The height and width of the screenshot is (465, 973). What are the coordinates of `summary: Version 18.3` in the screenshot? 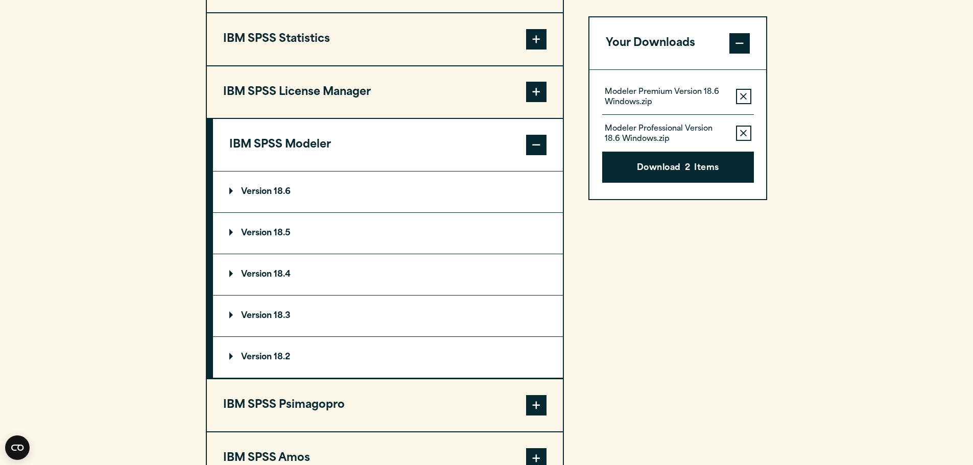 It's located at (388, 316).